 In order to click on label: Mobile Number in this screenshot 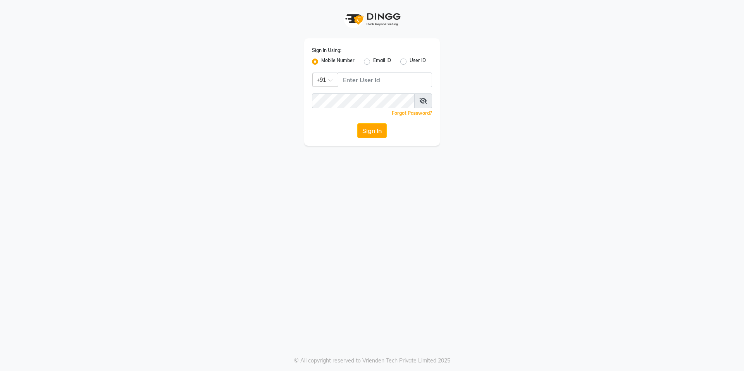, I will do `click(338, 62)`.